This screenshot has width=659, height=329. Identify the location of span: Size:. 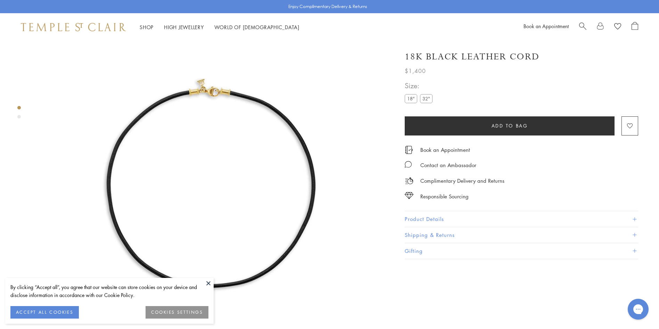
(420, 85).